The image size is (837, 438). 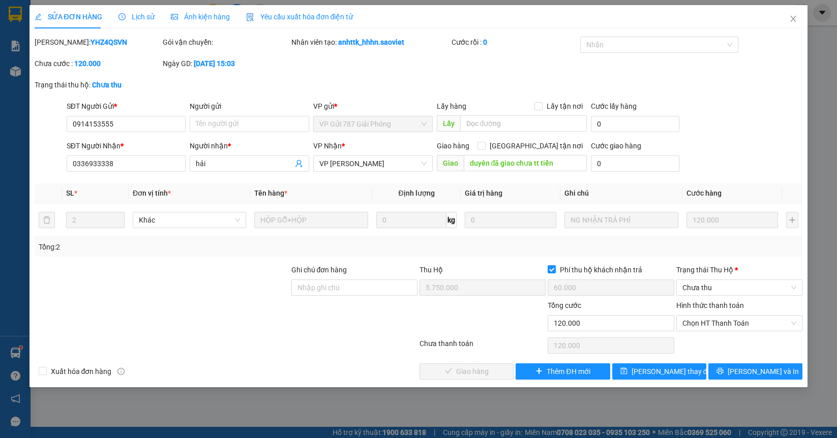 What do you see at coordinates (564, 106) in the screenshot?
I see `span: Lấy tận nơi` at bounding box center [564, 106].